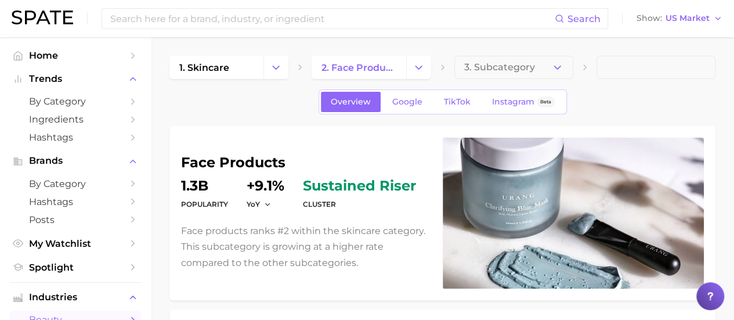  What do you see at coordinates (679, 19) in the screenshot?
I see `button: ShowUS Market` at bounding box center [679, 19].